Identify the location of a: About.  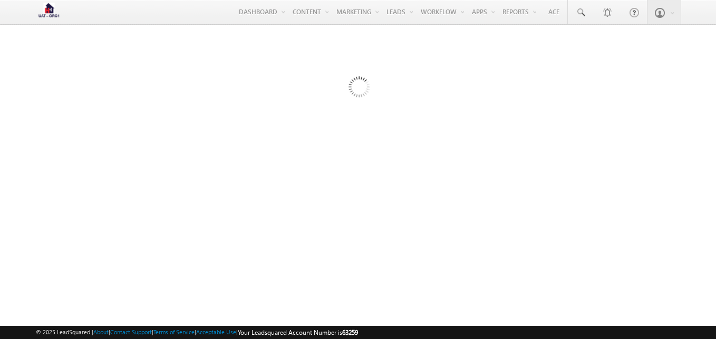
(101, 332).